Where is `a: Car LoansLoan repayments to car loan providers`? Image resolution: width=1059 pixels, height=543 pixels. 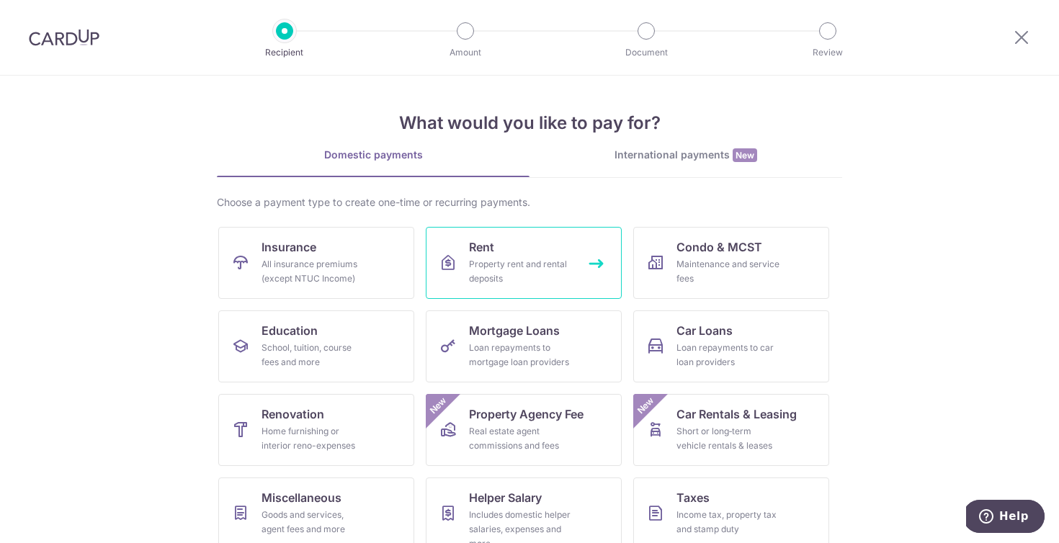 a: Car LoansLoan repayments to car loan providers is located at coordinates (731, 346).